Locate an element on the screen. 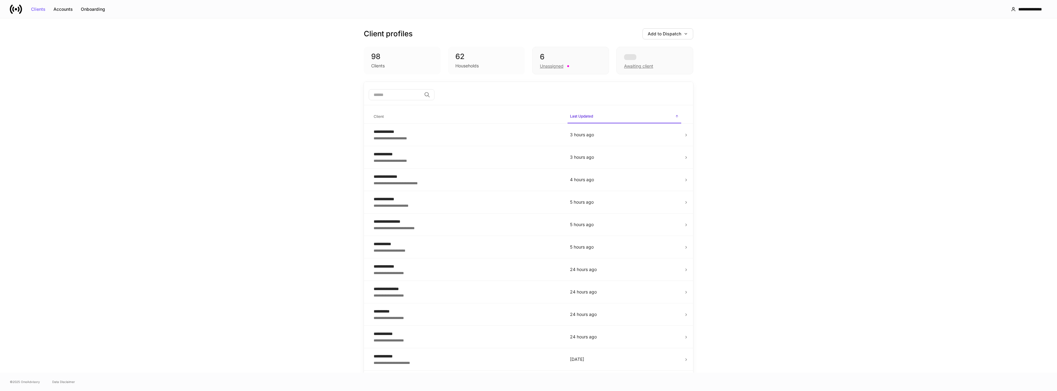 The image size is (1057, 391). span: Client is located at coordinates (467, 116).